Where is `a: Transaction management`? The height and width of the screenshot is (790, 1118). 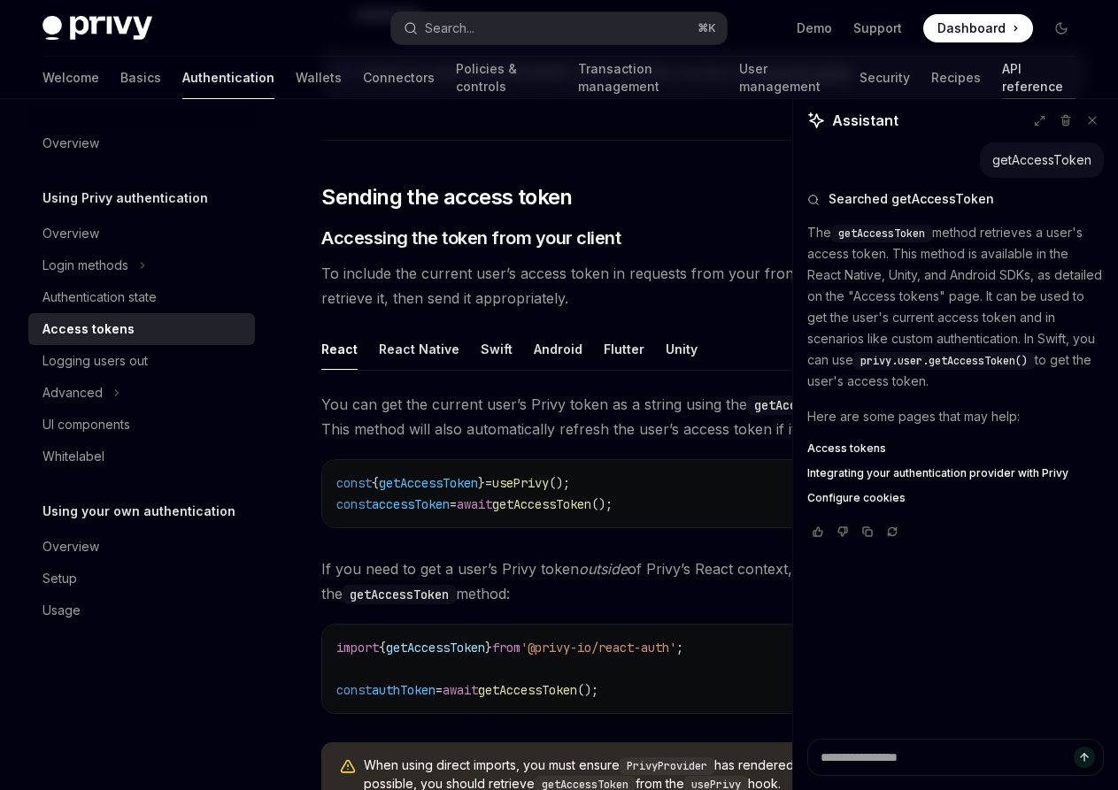 a: Transaction management is located at coordinates (648, 78).